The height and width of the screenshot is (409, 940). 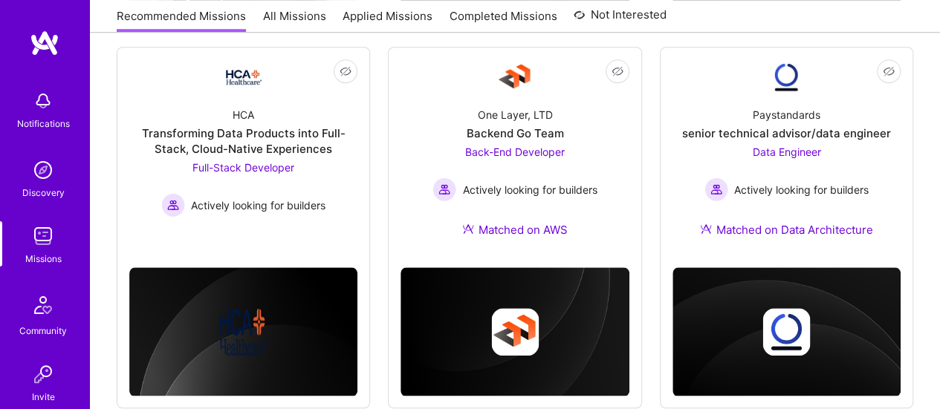 What do you see at coordinates (786, 114) in the screenshot?
I see `div: Paystandards` at bounding box center [786, 114].